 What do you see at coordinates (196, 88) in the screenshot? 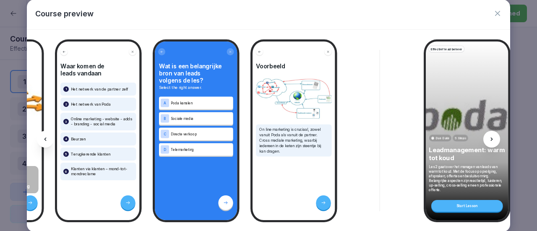
I see `p: Select the right answer.` at bounding box center [196, 88].